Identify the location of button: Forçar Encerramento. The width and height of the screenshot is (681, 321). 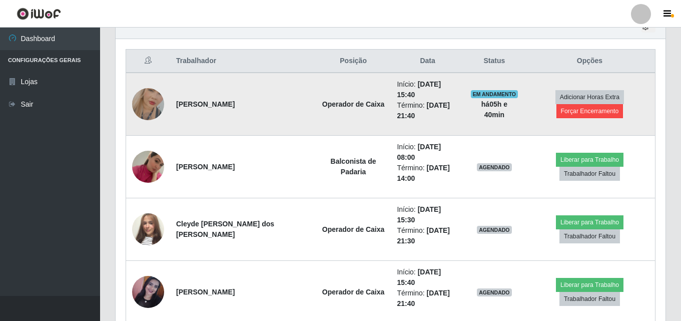
(590, 111).